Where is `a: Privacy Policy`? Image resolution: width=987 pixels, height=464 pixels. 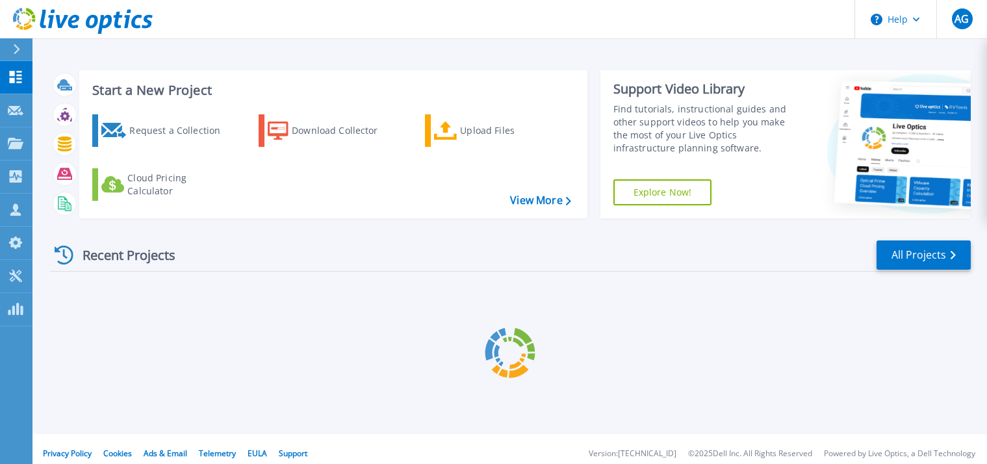
a: Privacy Policy is located at coordinates (67, 453).